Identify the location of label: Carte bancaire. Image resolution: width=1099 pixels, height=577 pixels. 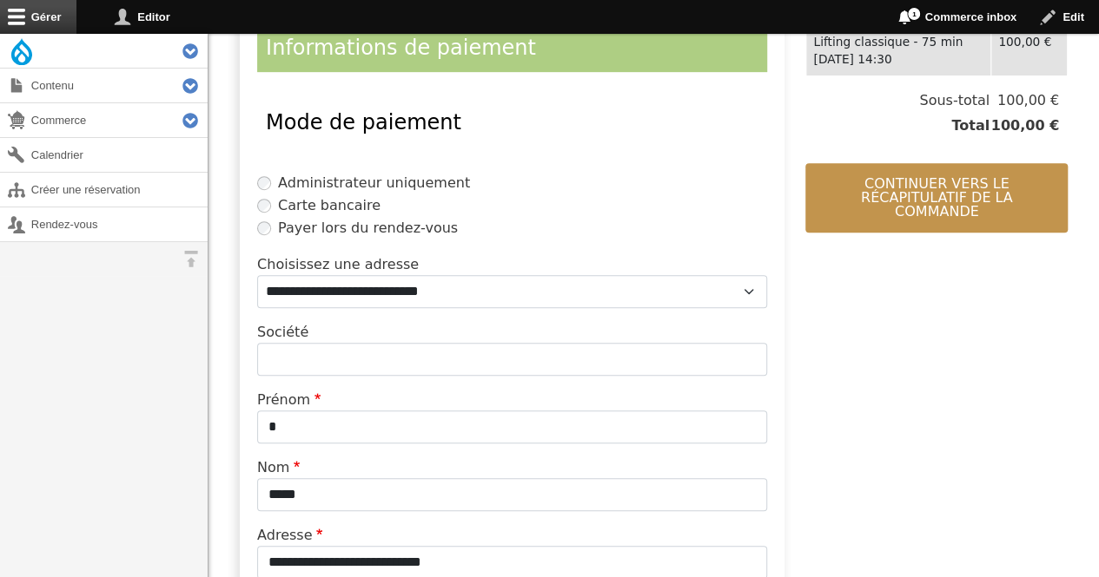
(329, 206).